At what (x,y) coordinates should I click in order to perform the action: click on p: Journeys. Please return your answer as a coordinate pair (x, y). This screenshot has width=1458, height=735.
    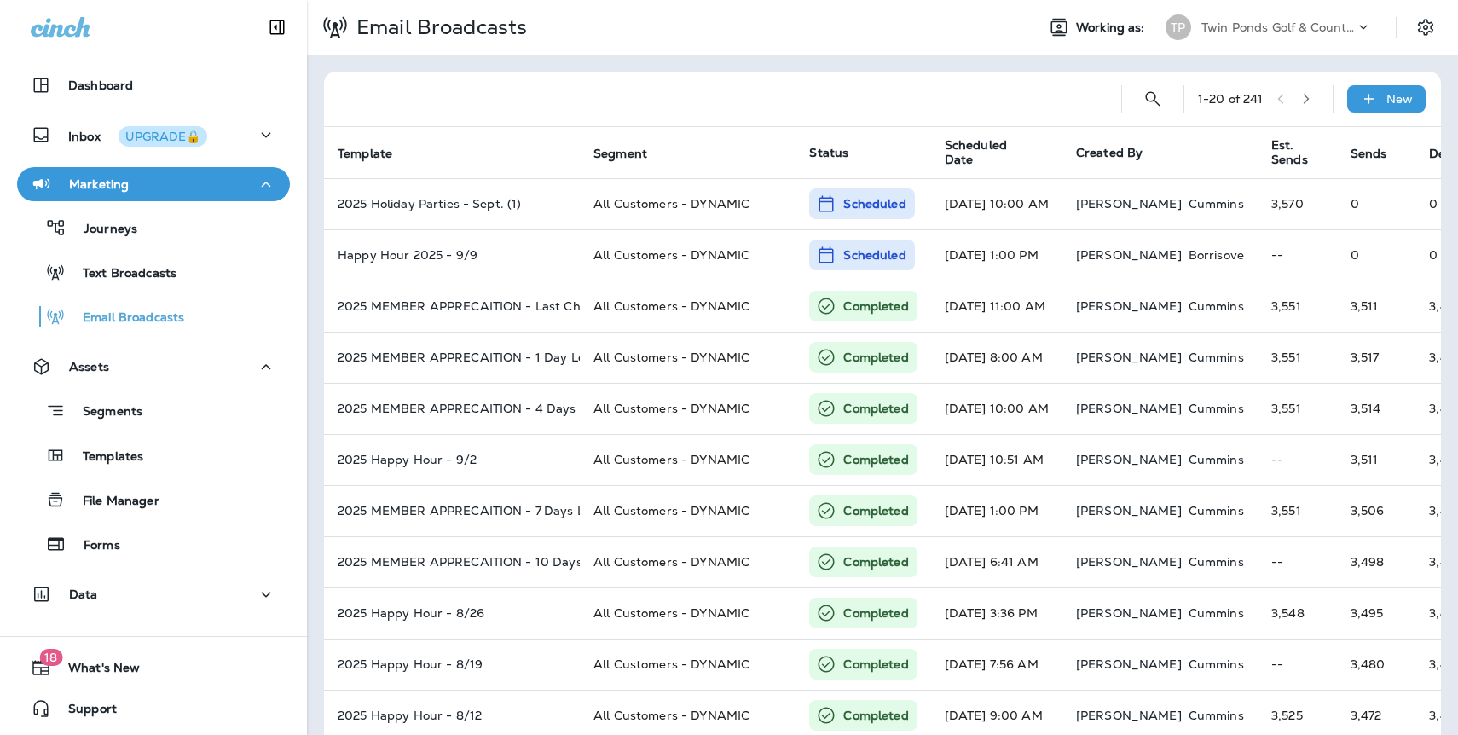
    Looking at the image, I should click on (101, 229).